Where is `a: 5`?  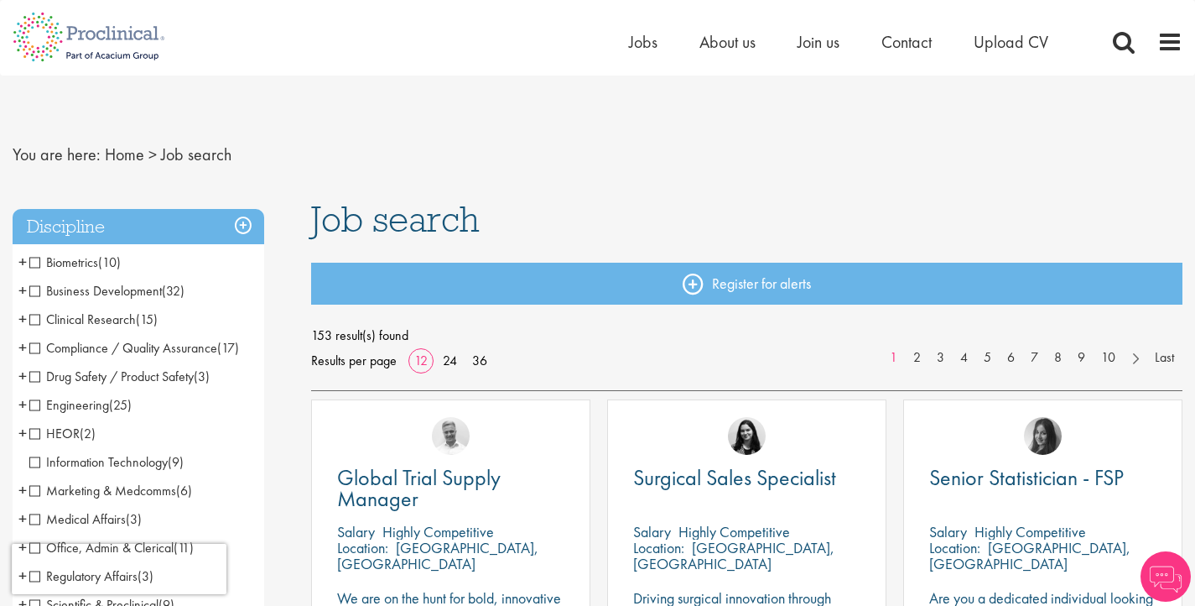
a: 5 is located at coordinates (987, 357).